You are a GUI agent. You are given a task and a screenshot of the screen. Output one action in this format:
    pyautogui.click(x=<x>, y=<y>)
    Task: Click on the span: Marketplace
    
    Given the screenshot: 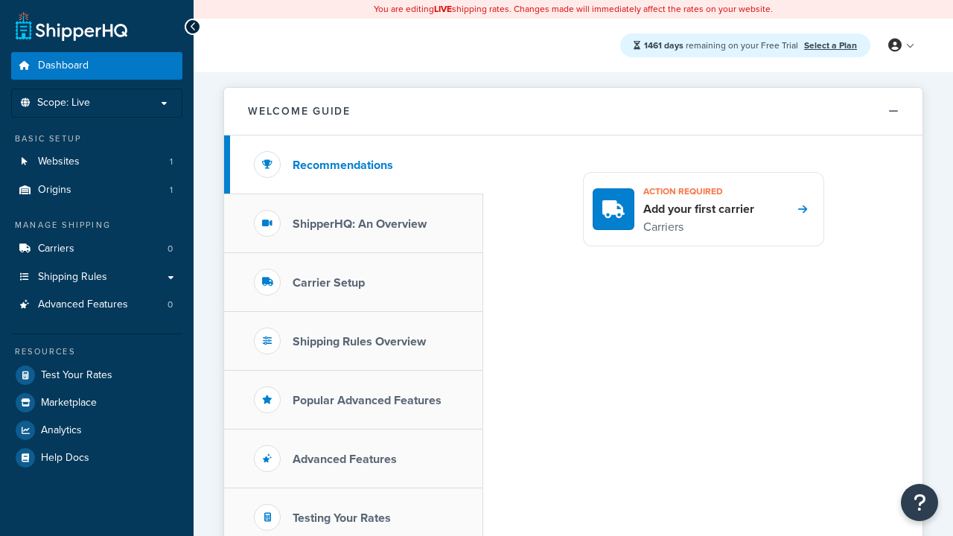 What is the action you would take?
    pyautogui.click(x=68, y=403)
    